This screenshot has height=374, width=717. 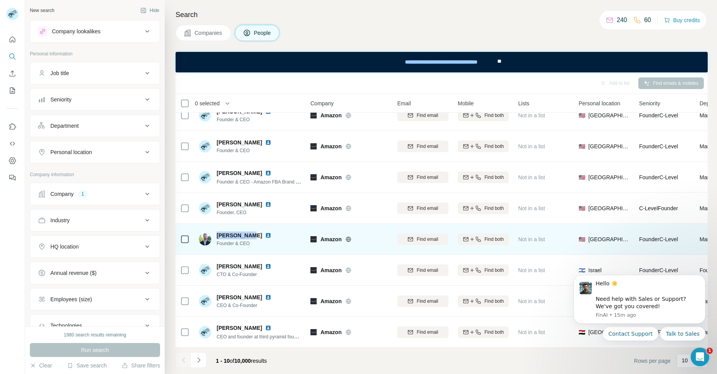 I want to click on span: results, so click(x=241, y=361).